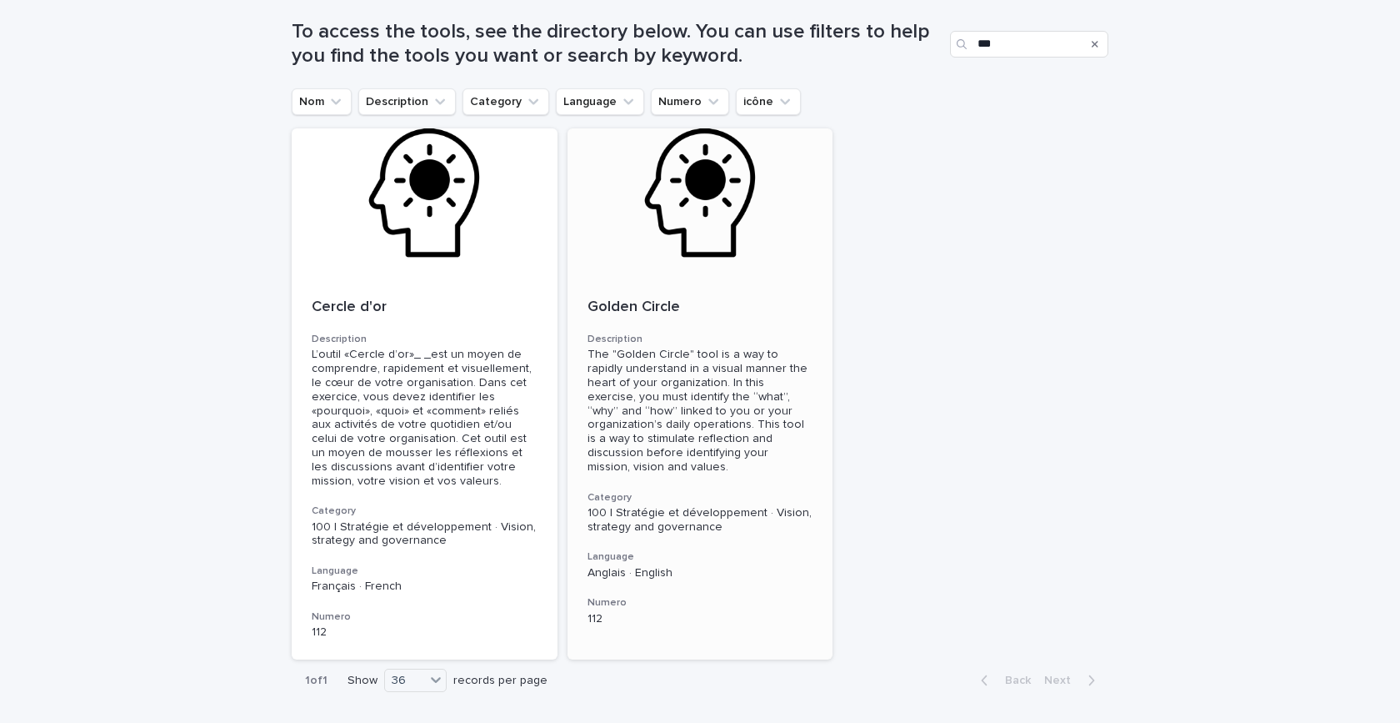  Describe the element at coordinates (500, 680) in the screenshot. I see `p: records per page` at that location.